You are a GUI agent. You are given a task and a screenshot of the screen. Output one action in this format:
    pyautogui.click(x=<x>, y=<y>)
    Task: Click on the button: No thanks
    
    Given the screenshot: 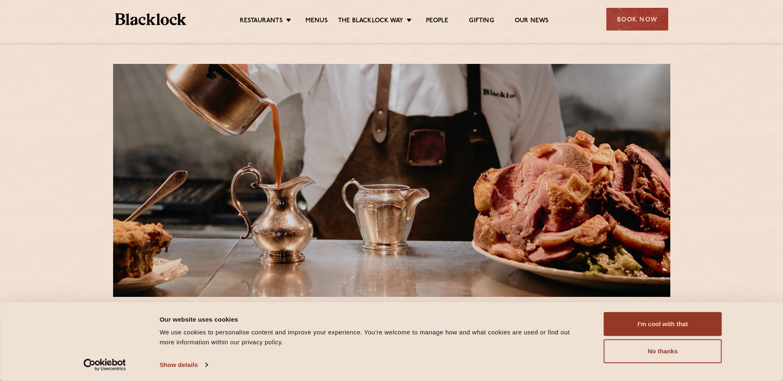 What is the action you would take?
    pyautogui.click(x=663, y=352)
    